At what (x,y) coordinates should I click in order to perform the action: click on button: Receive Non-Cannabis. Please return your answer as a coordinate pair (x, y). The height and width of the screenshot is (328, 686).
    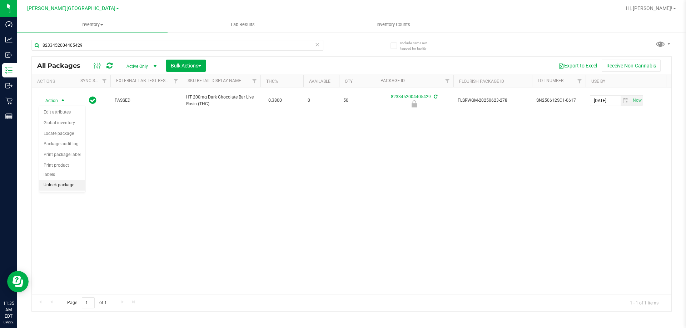
    Looking at the image, I should click on (631, 66).